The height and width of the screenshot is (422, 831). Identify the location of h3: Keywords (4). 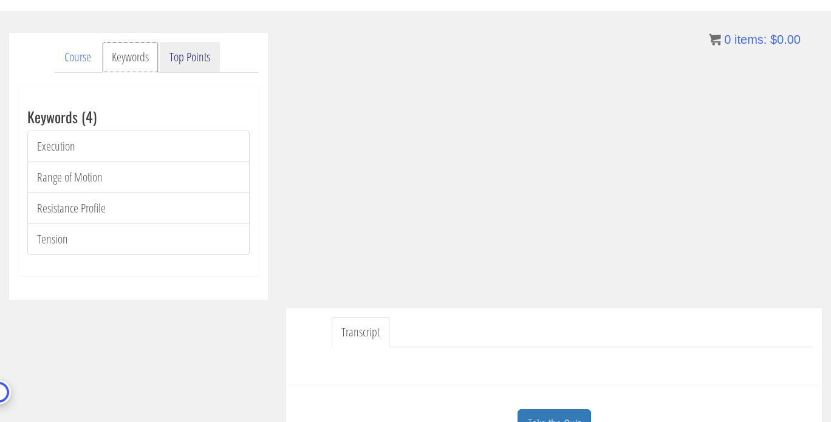
(138, 117).